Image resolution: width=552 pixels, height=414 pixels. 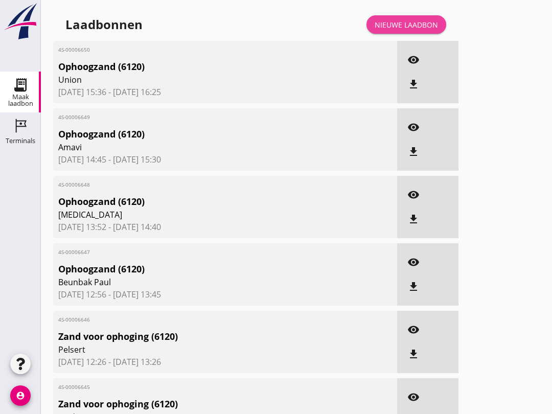 I want to click on span: Pelsert, so click(x=197, y=349).